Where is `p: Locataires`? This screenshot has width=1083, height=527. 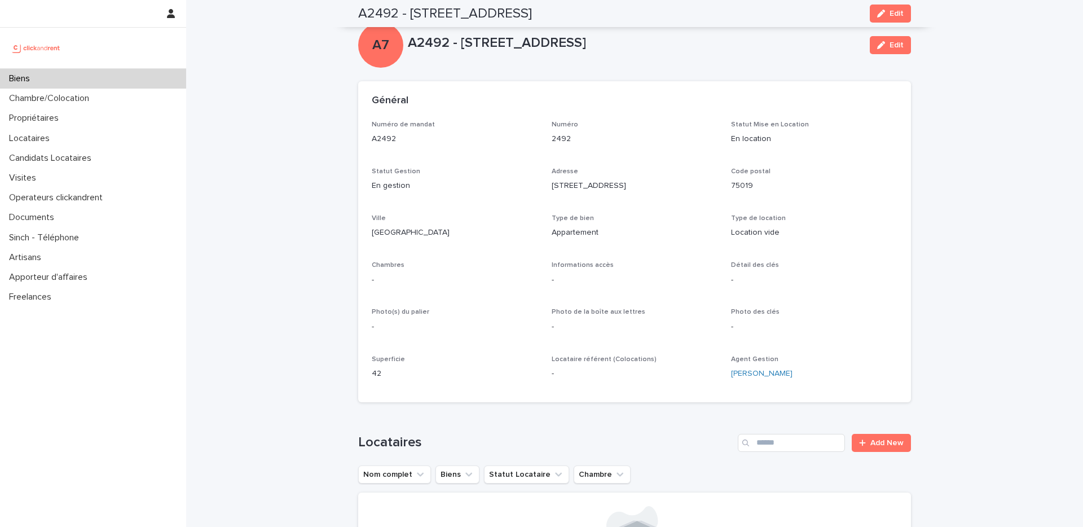
p: Locataires is located at coordinates (32, 138).